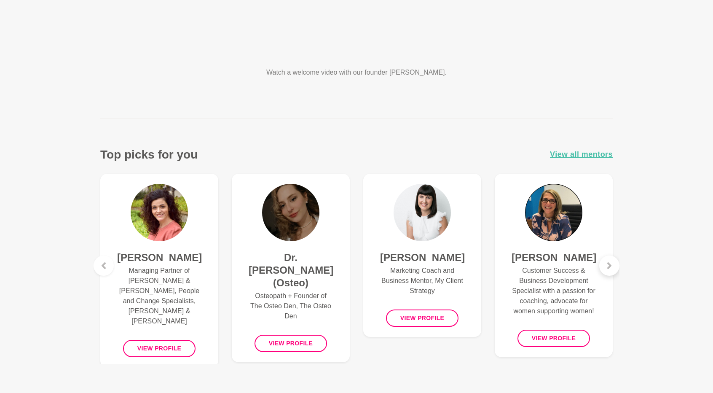  Describe the element at coordinates (553, 291) in the screenshot. I see `p: Customer Success & Business Development Specialist with a passion for coaching, advocate for wome...` at that location.